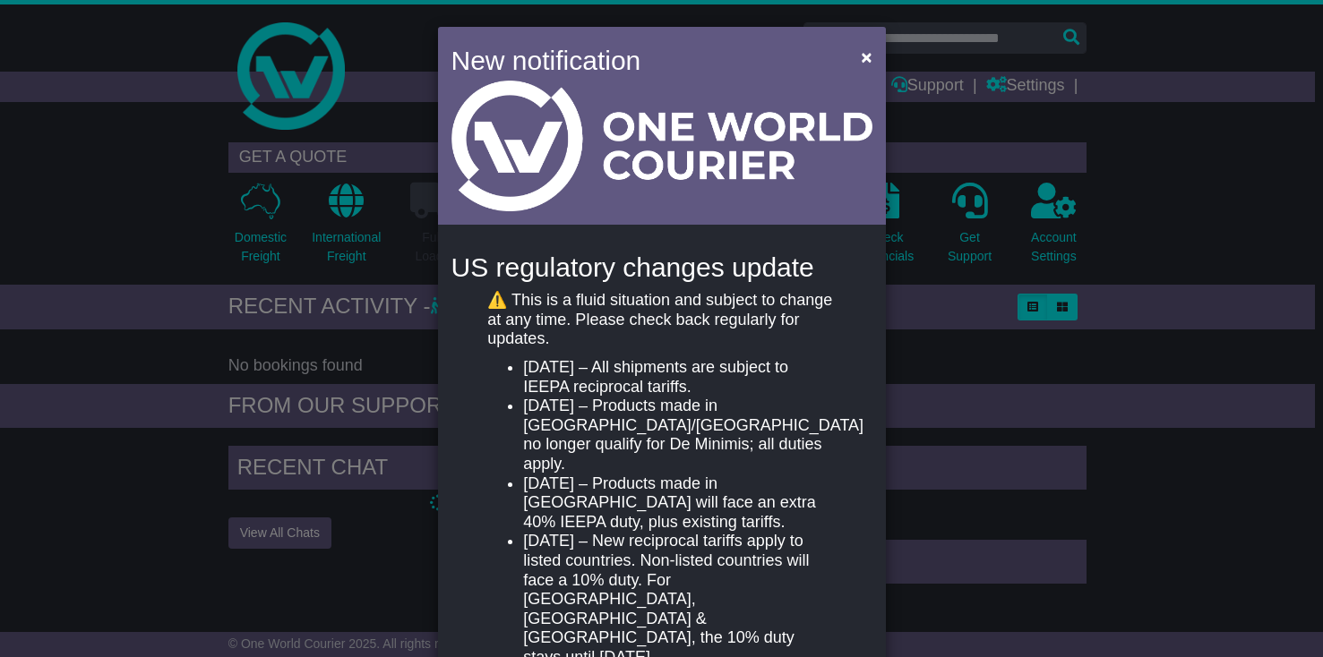 Image resolution: width=1323 pixels, height=657 pixels. I want to click on button: Close, so click(866, 56).